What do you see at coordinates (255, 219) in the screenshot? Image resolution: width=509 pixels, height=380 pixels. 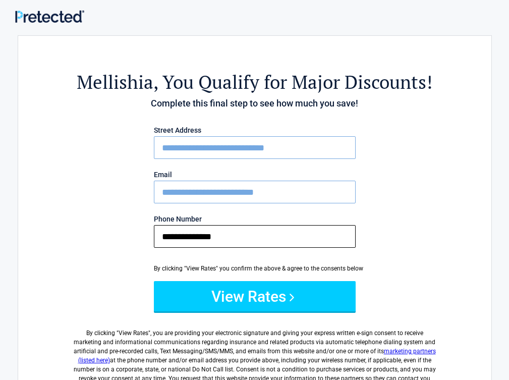 I see `label: Phone Number` at bounding box center [255, 219].